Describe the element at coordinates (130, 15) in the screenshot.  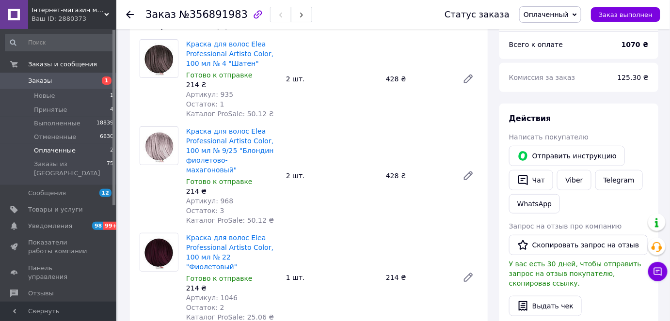
I see `div: Вернуться назад` at that location.